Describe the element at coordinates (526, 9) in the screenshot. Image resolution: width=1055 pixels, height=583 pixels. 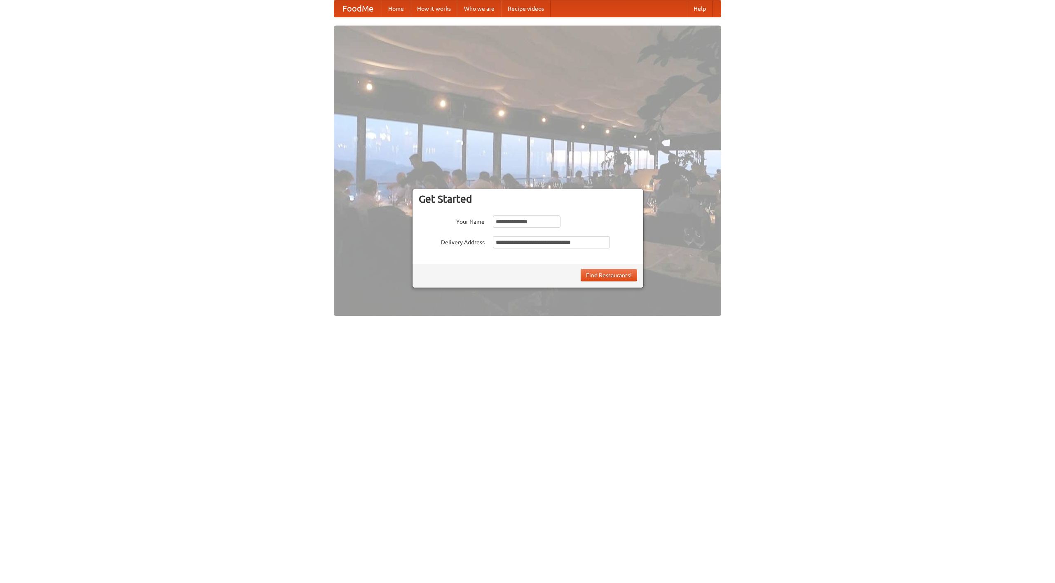
I see `a: Recipe videos` at that location.